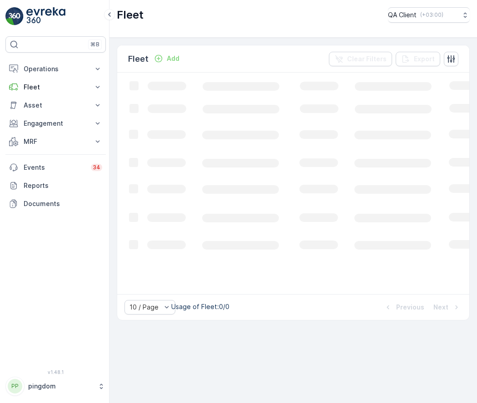 This screenshot has width=477, height=403. I want to click on div: PP, so click(15, 386).